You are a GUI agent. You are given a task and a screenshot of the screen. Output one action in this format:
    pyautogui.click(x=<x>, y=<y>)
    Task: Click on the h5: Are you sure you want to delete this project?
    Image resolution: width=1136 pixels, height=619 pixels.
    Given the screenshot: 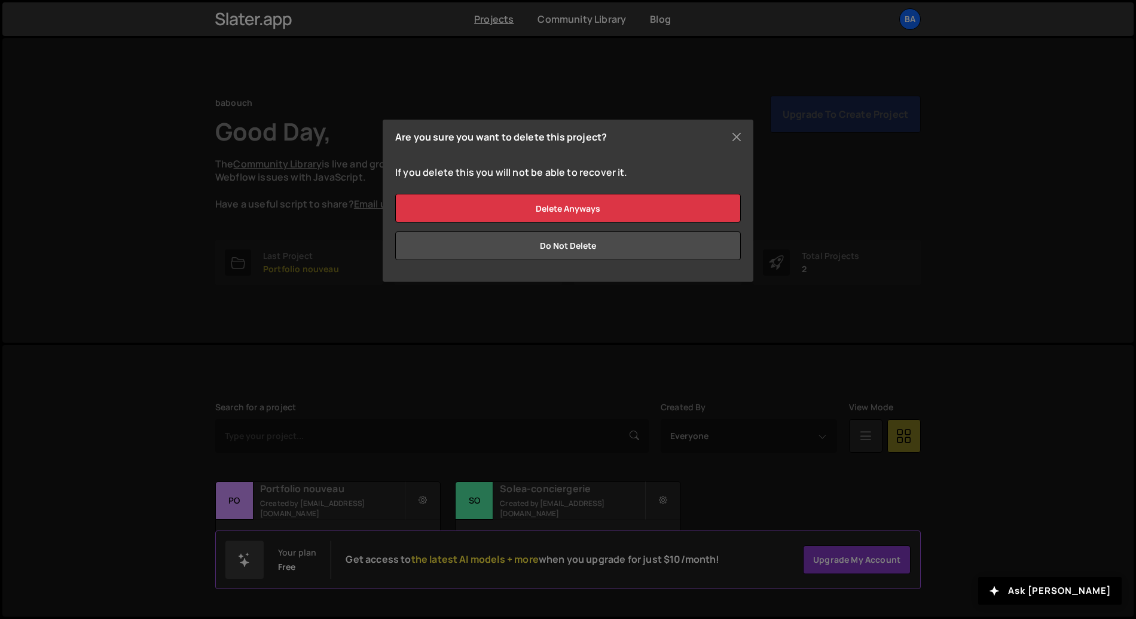 What is the action you would take?
    pyautogui.click(x=501, y=137)
    